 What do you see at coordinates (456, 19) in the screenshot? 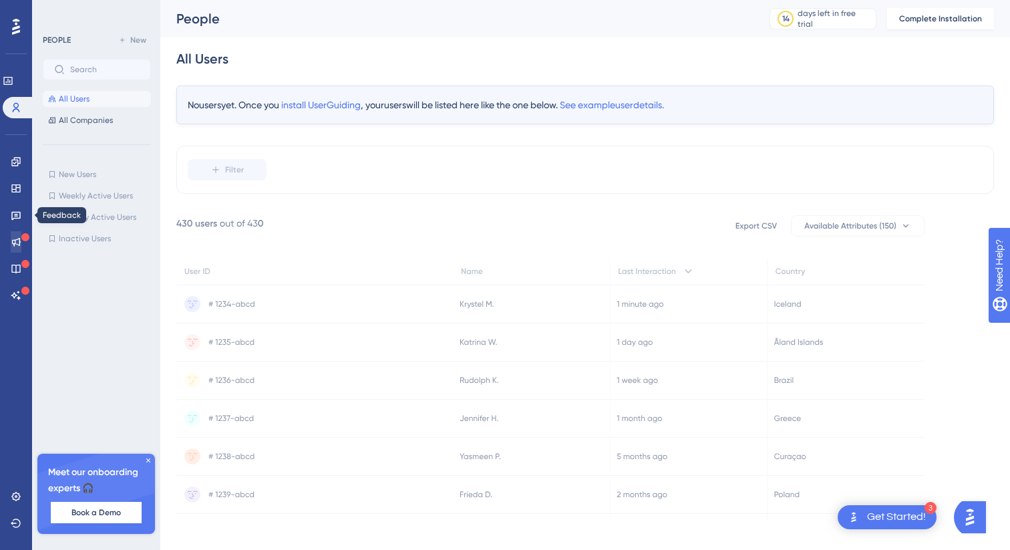
I see `div: People` at bounding box center [456, 19].